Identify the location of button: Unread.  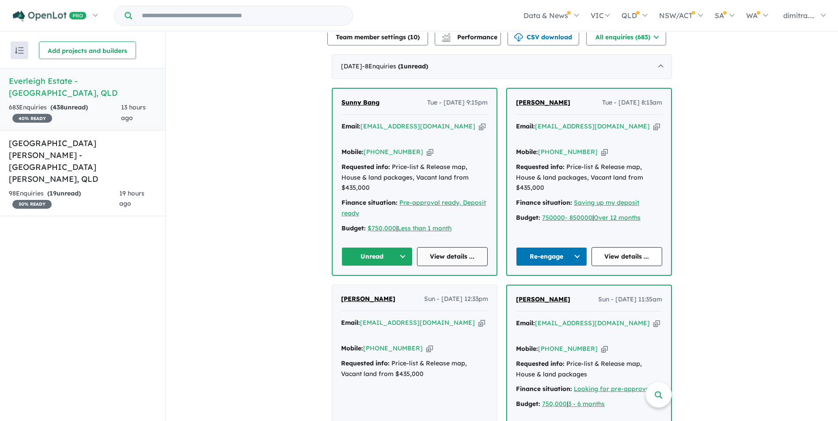
(377, 257).